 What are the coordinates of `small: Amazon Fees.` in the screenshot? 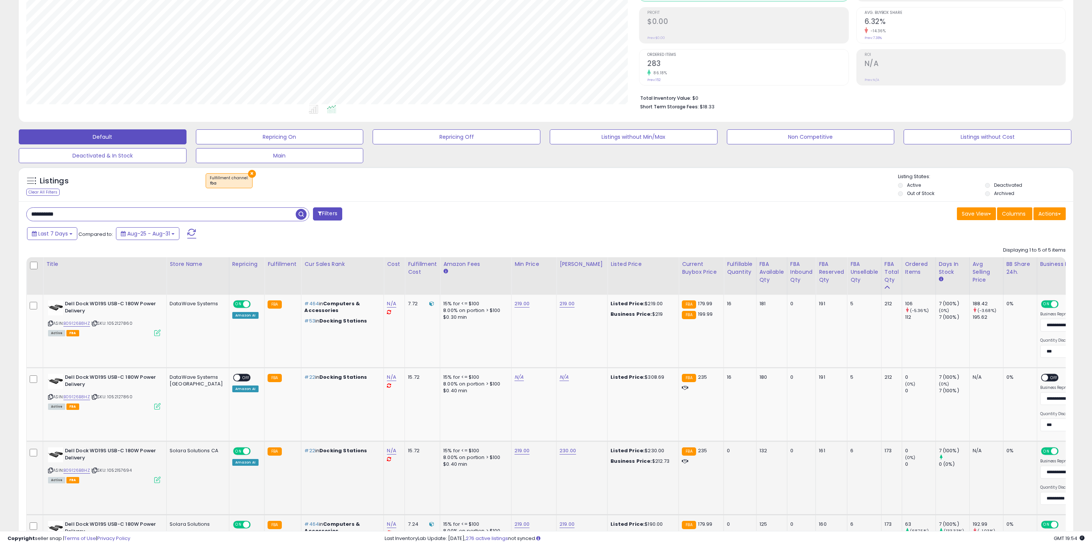 It's located at (445, 272).